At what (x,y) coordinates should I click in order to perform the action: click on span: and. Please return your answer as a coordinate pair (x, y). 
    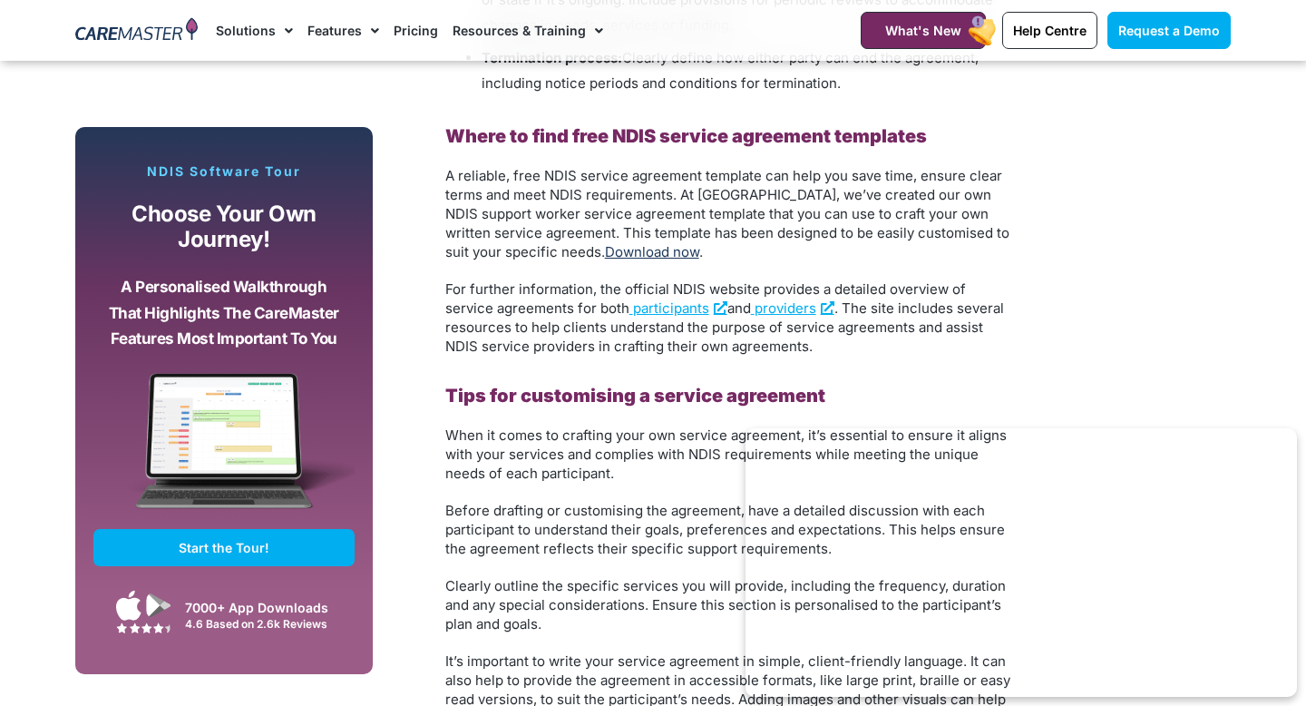
    Looking at the image, I should click on (739, 308).